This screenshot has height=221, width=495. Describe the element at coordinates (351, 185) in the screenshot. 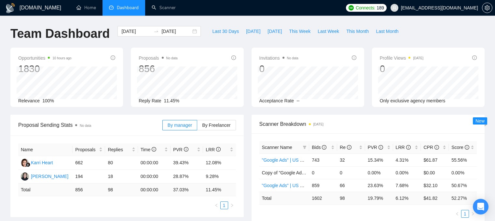

I see `td: 66` at that location.